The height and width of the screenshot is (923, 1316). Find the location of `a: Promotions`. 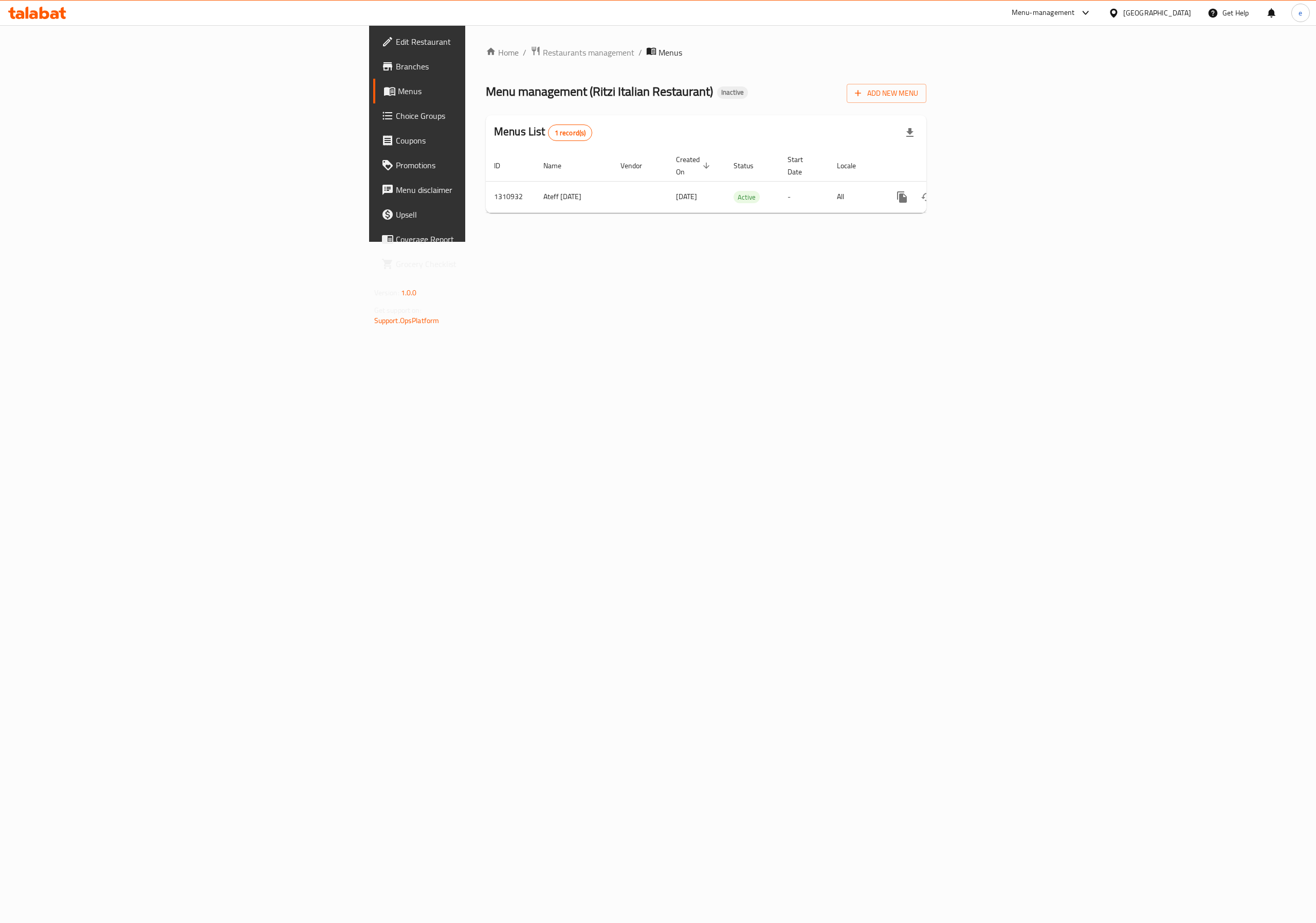

a: Promotions is located at coordinates (481, 165).